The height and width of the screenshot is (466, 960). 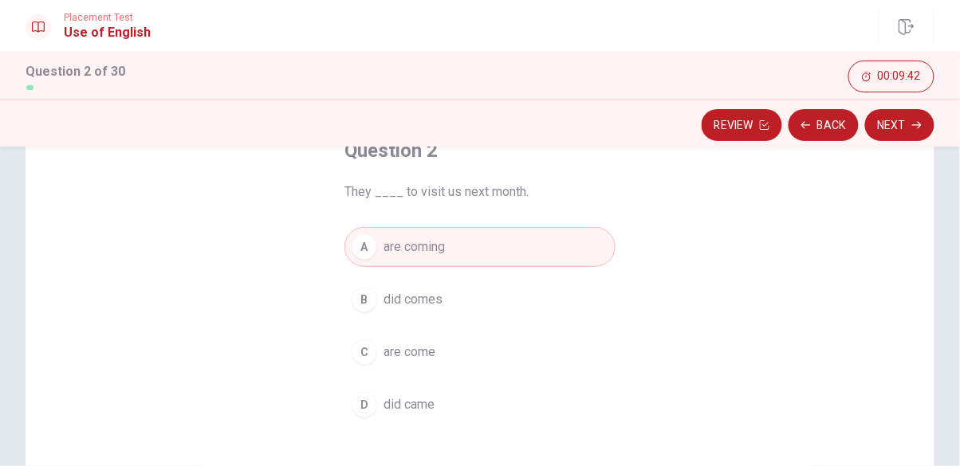 I want to click on span: did came, so click(x=409, y=405).